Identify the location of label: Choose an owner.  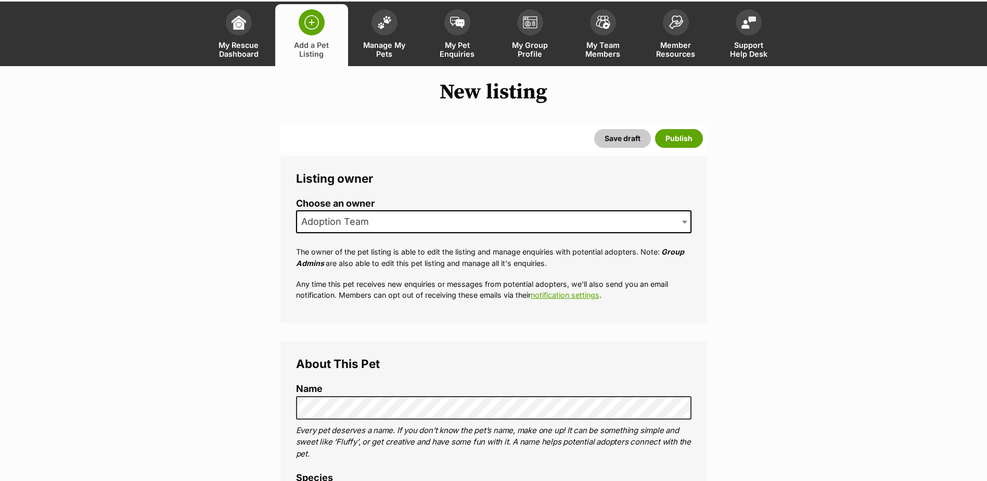
(494, 204).